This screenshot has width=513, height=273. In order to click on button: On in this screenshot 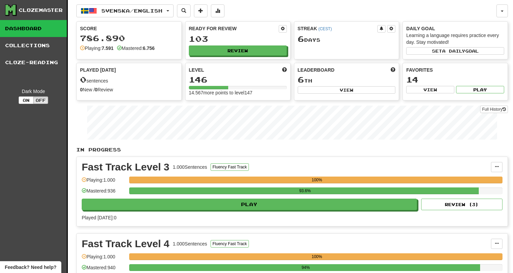, I will do `click(26, 100)`.